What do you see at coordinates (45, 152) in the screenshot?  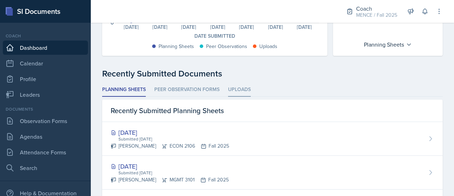 I see `a: Attendance Forms` at bounding box center [45, 152].